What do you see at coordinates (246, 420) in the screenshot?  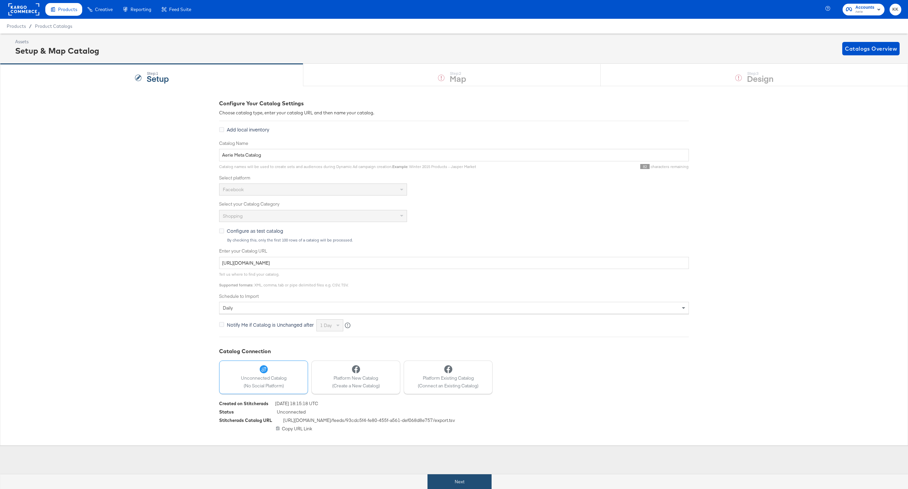 I see `div: Stitcherads Catalog URL` at bounding box center [246, 420].